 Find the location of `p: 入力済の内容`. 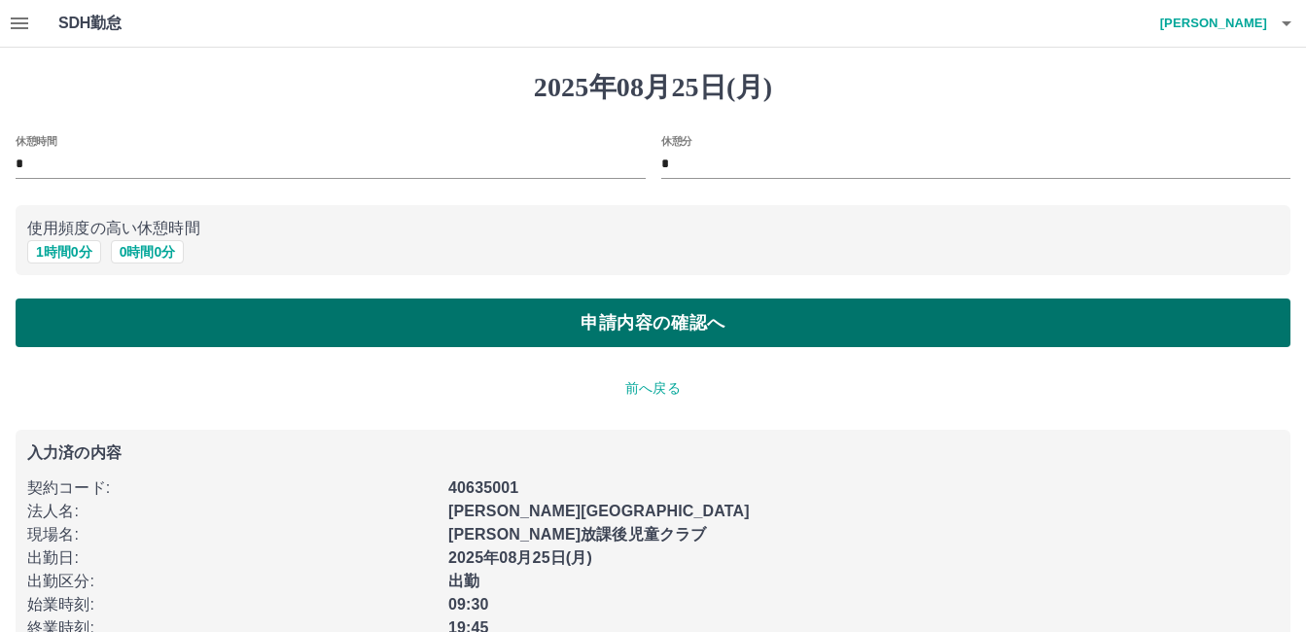

p: 入力済の内容 is located at coordinates (652, 453).